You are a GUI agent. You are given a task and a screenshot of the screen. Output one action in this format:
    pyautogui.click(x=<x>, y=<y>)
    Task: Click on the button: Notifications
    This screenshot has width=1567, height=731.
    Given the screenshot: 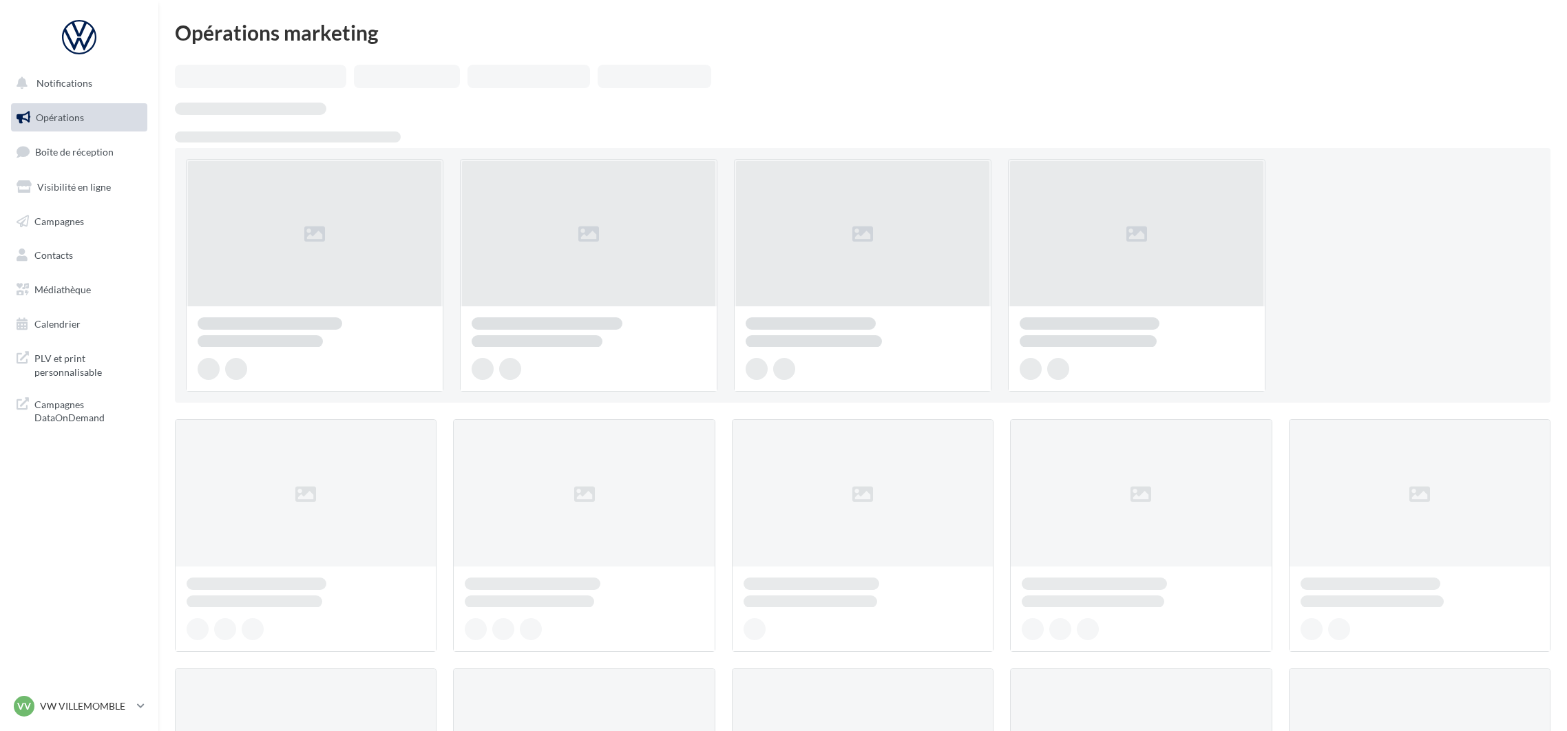 What is the action you would take?
    pyautogui.click(x=76, y=83)
    